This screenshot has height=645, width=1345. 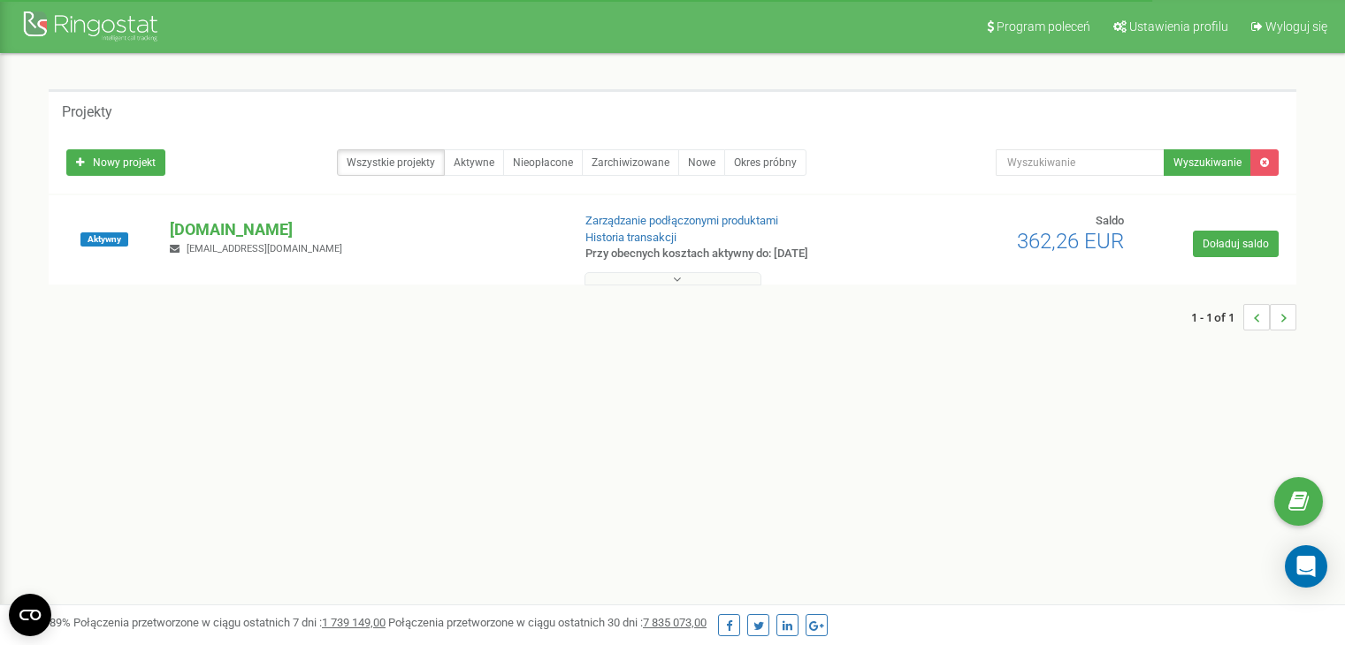 I want to click on a: Aktywne, so click(x=474, y=163).